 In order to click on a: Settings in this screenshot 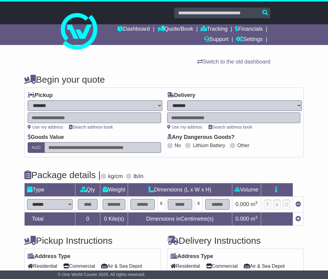, I will do `click(249, 40)`.